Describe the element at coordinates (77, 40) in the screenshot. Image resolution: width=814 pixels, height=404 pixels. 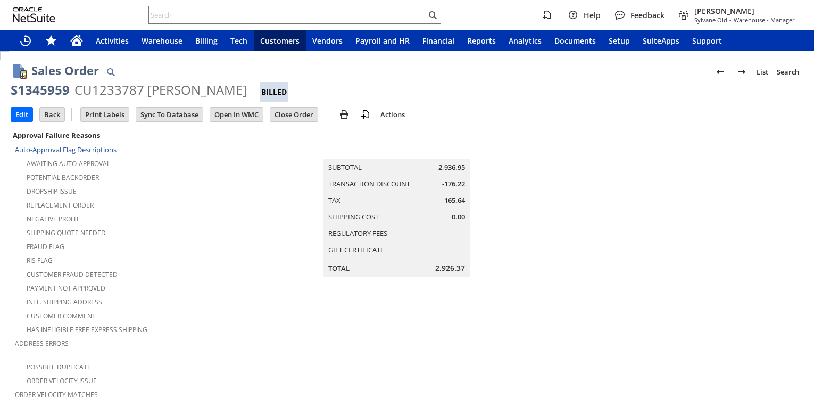
I see `a: Home` at that location.